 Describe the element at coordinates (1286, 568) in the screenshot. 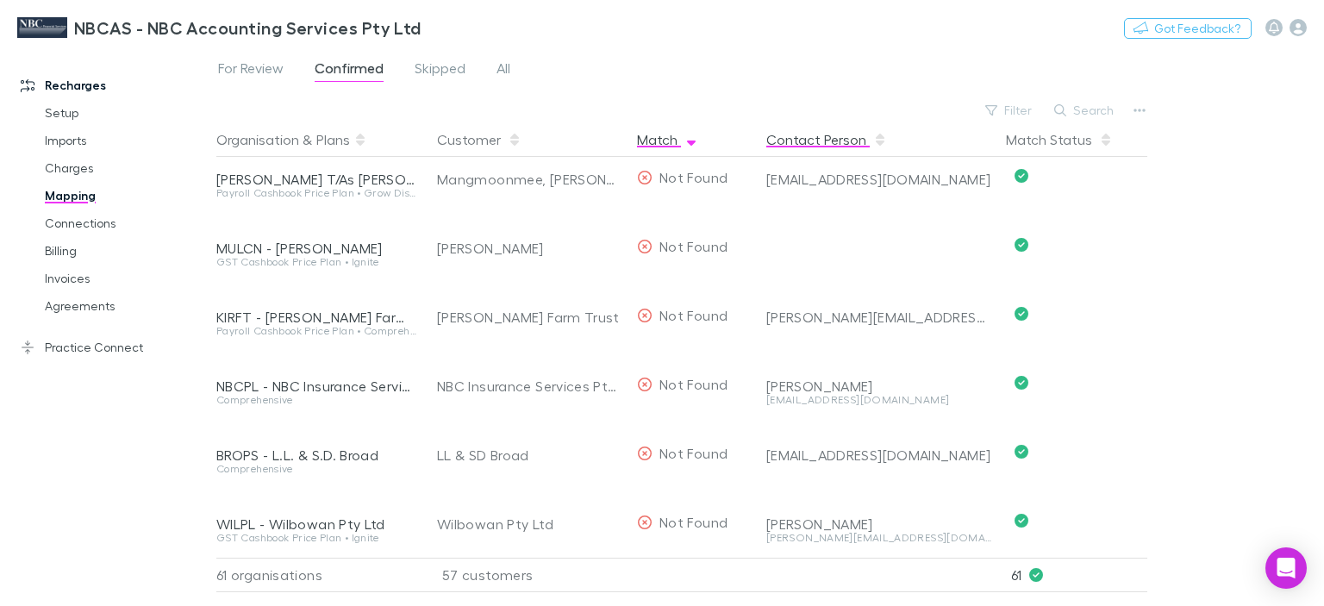

I see `div: Open Intercom Messenger` at that location.